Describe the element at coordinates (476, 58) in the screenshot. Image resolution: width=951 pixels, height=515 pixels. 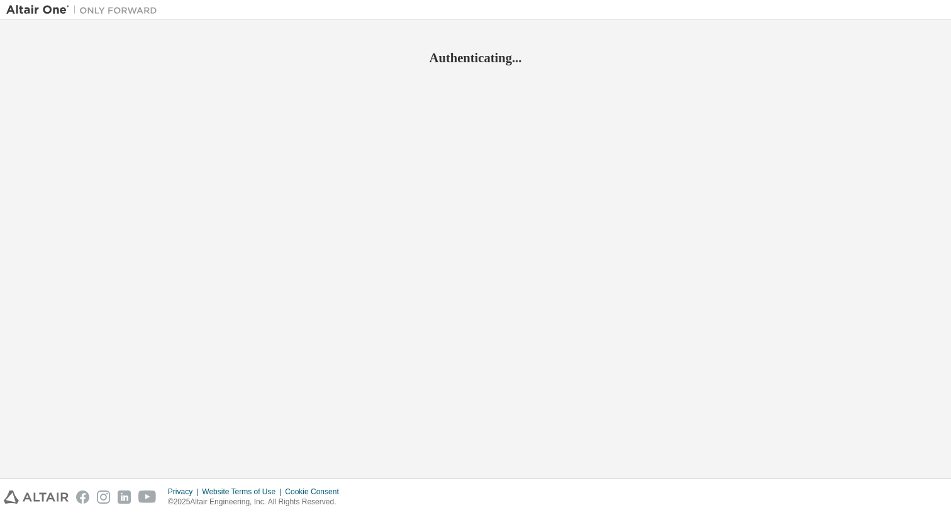
I see `h2: Authenticating...` at that location.